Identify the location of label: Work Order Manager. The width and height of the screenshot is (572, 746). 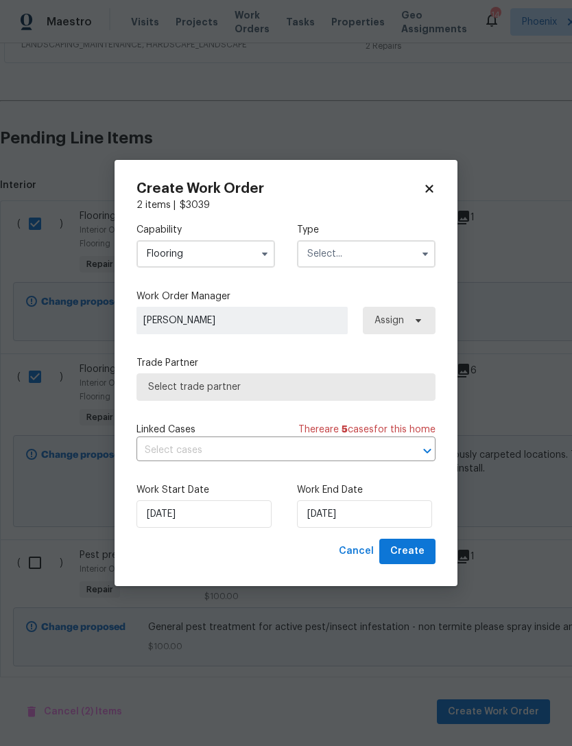
(286, 296).